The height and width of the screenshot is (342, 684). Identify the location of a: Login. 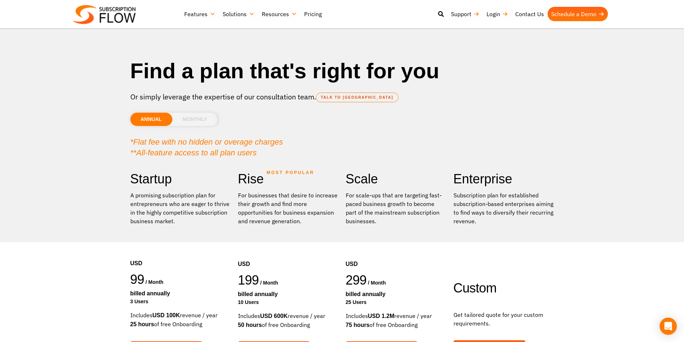
(498, 14).